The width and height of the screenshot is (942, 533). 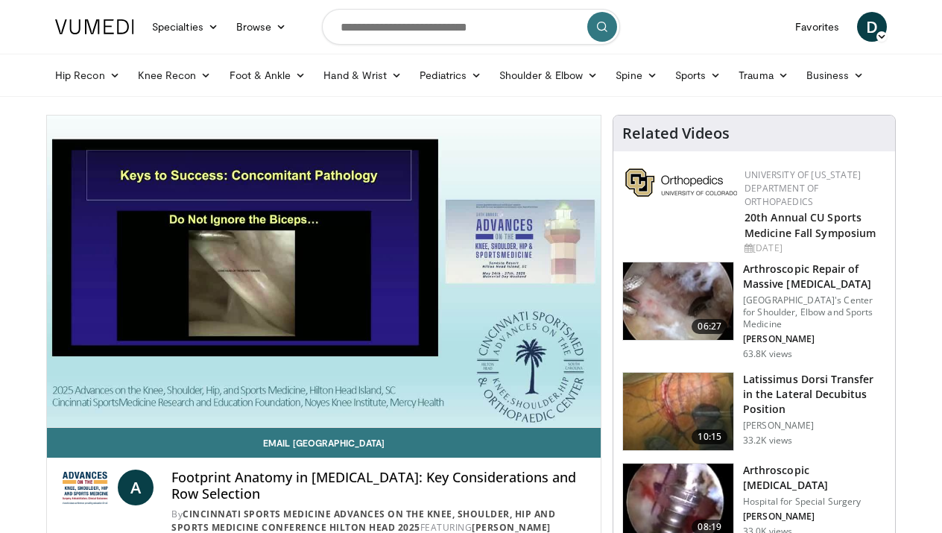 I want to click on a: A, so click(x=136, y=488).